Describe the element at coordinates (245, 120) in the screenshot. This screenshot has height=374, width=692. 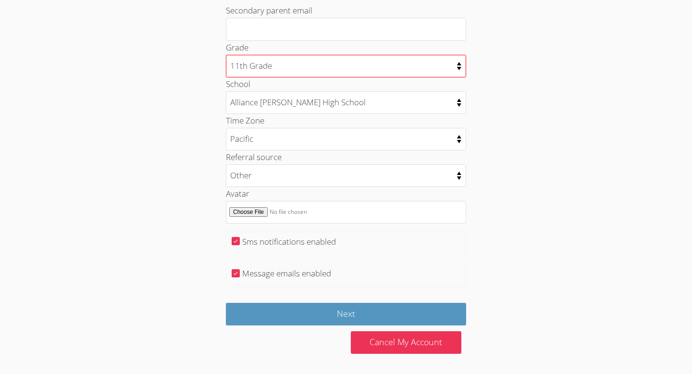
I see `label: Time Zone` at that location.